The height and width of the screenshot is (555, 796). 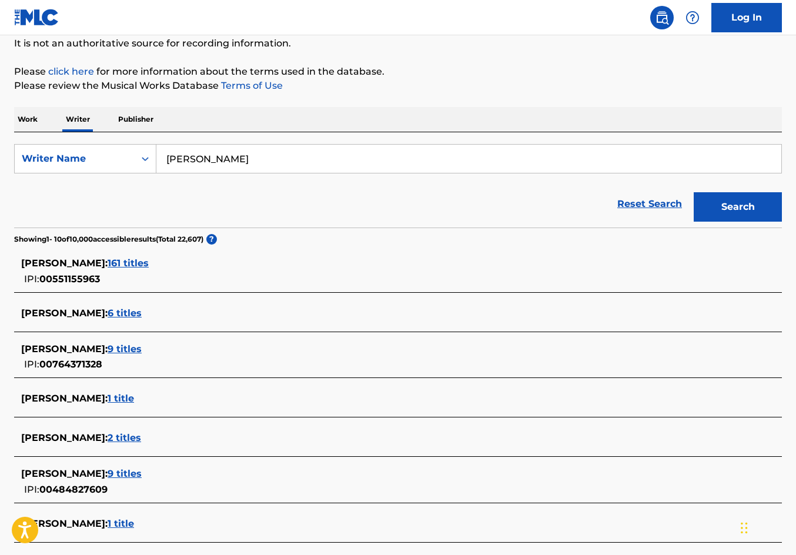 I want to click on button: Search, so click(x=738, y=207).